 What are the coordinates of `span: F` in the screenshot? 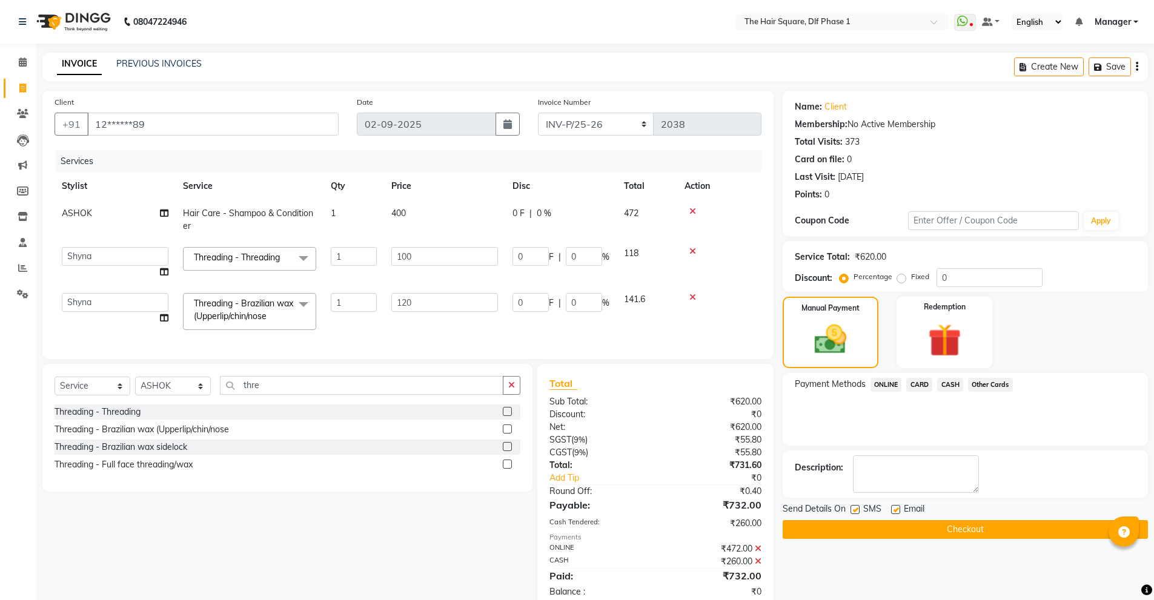 It's located at (551, 257).